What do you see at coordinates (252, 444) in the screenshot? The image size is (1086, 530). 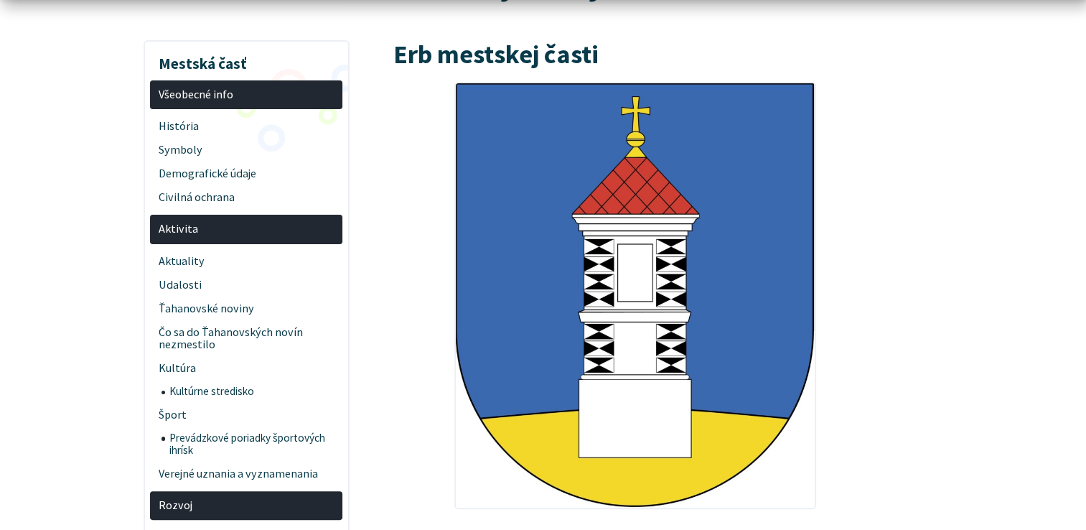 I see `span: Prevádzkové poriadky športových ihrísk` at bounding box center [252, 444].